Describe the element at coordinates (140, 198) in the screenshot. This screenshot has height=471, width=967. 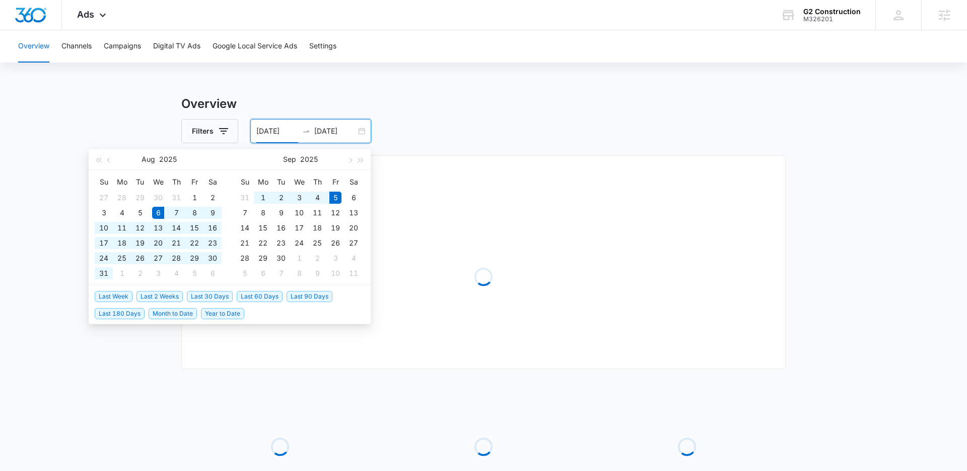
I see `td: 2025-07-29` at that location.